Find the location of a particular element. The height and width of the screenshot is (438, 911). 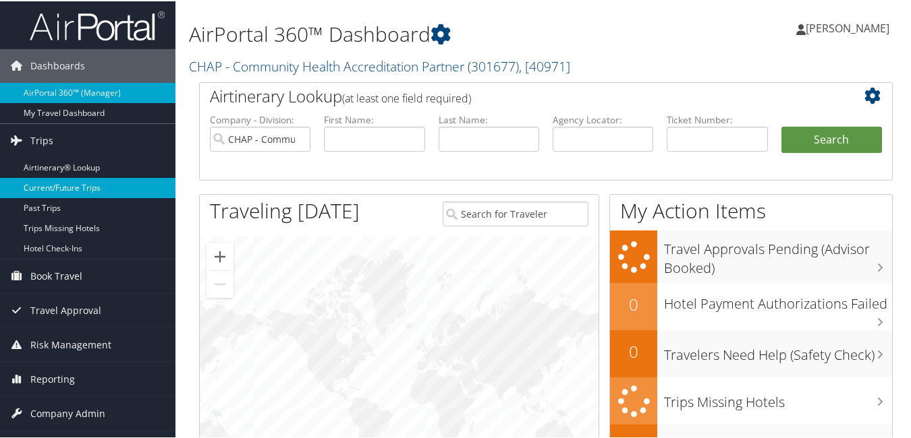

span: ( 301677 ) is located at coordinates (493, 65).